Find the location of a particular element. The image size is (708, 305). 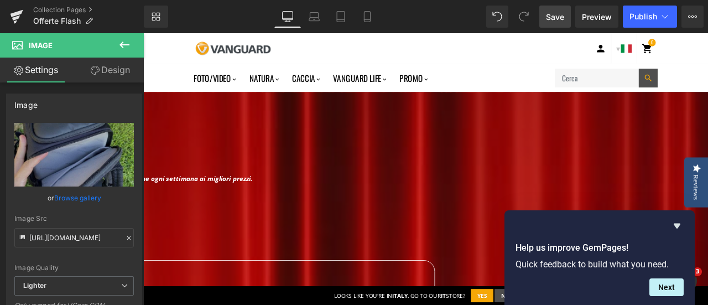

img: Vanguard IT is located at coordinates (106, 18).